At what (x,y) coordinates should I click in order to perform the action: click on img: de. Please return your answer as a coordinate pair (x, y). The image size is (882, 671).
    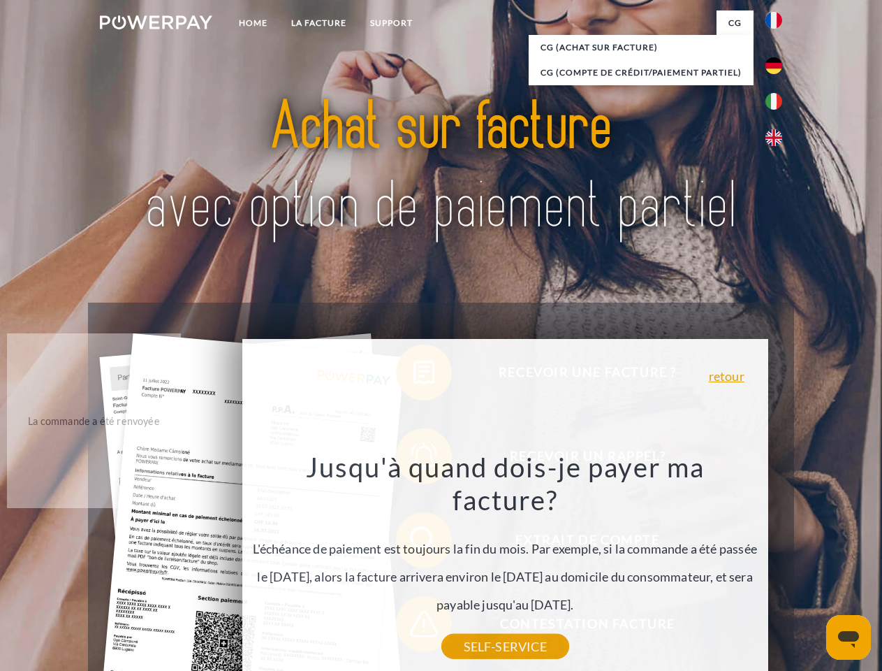
    Looking at the image, I should click on (774, 66).